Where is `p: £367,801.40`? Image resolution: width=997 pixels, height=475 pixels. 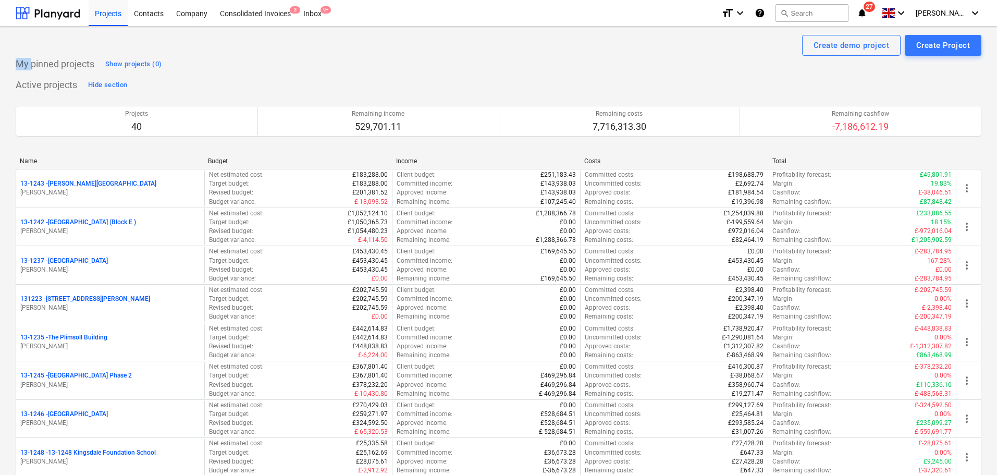 p: £367,801.40 is located at coordinates (370, 366).